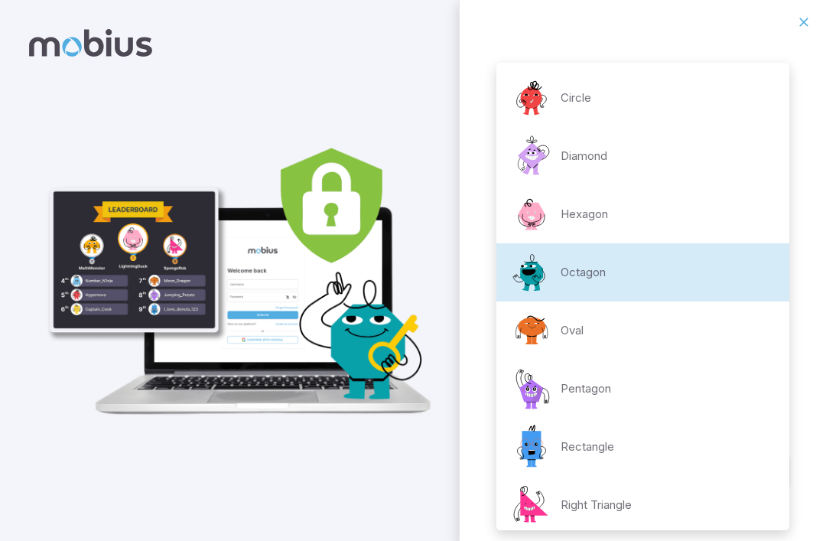  Describe the element at coordinates (531, 505) in the screenshot. I see `img: right-triangle.svg` at that location.